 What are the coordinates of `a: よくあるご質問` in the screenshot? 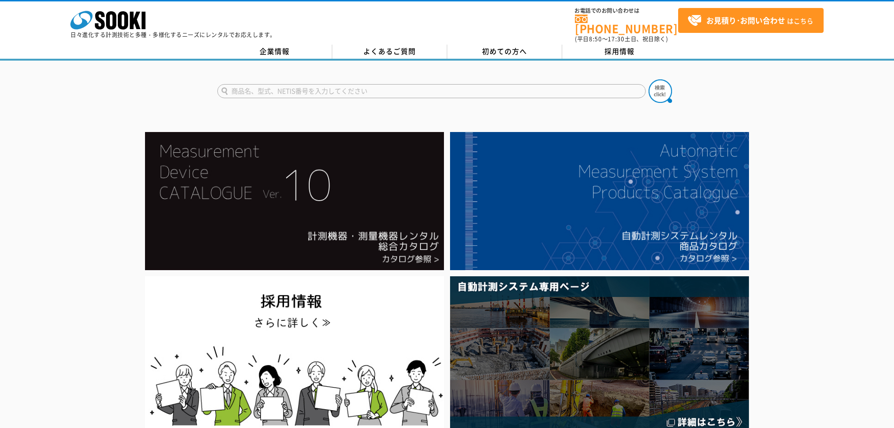 It's located at (389, 52).